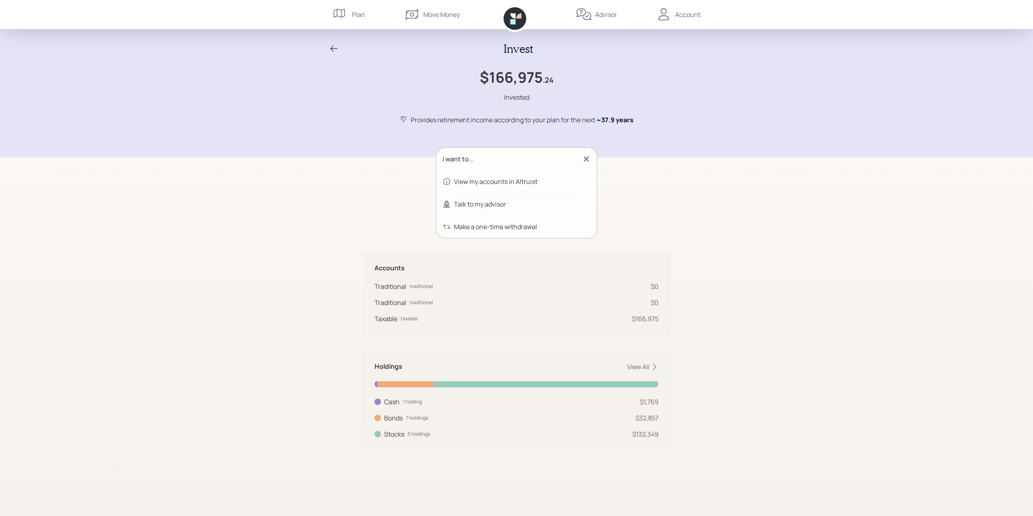  I want to click on div: Advisor, so click(606, 15).